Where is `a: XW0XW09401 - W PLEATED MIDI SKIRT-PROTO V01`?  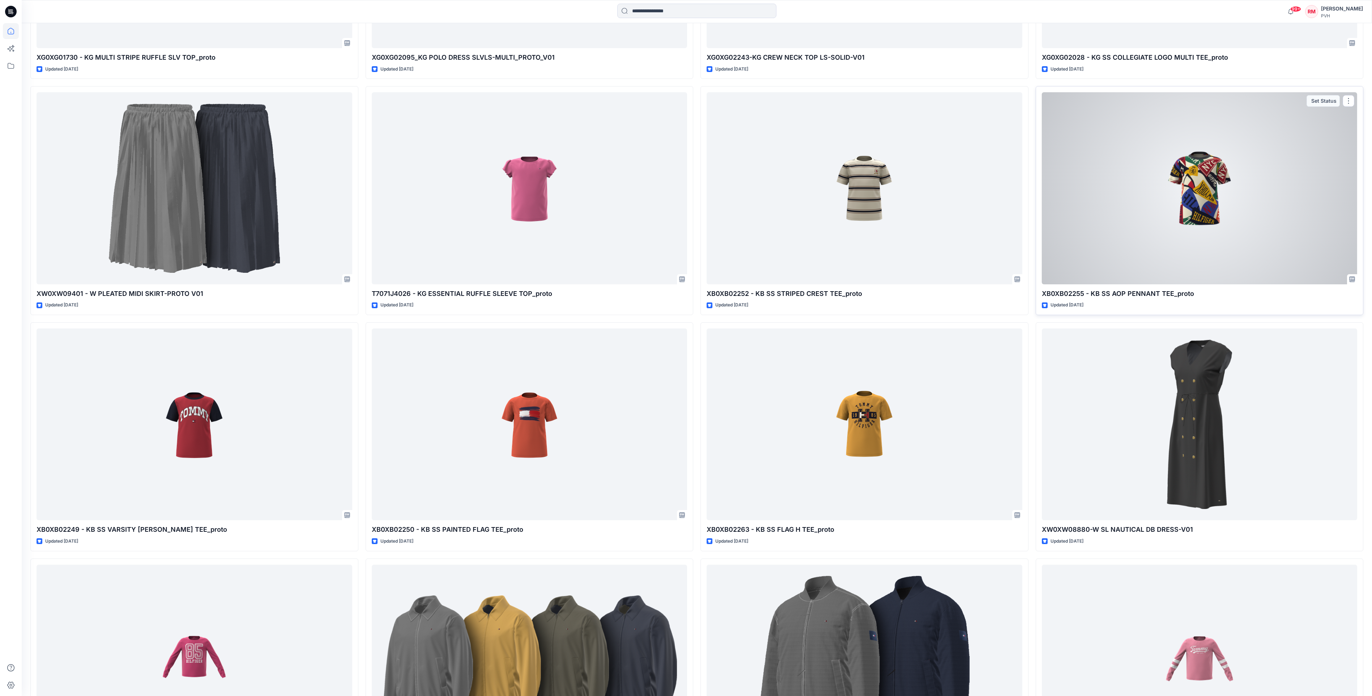 a: XW0XW09401 - W PLEATED MIDI SKIRT-PROTO V01 is located at coordinates (194, 188).